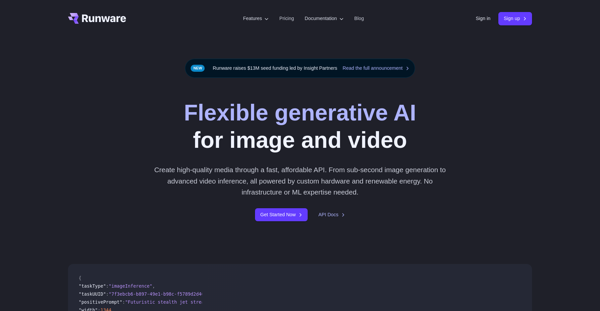 The width and height of the screenshot is (600, 311). What do you see at coordinates (100, 302) in the screenshot?
I see `span: "positivePrompt"` at bounding box center [100, 302].